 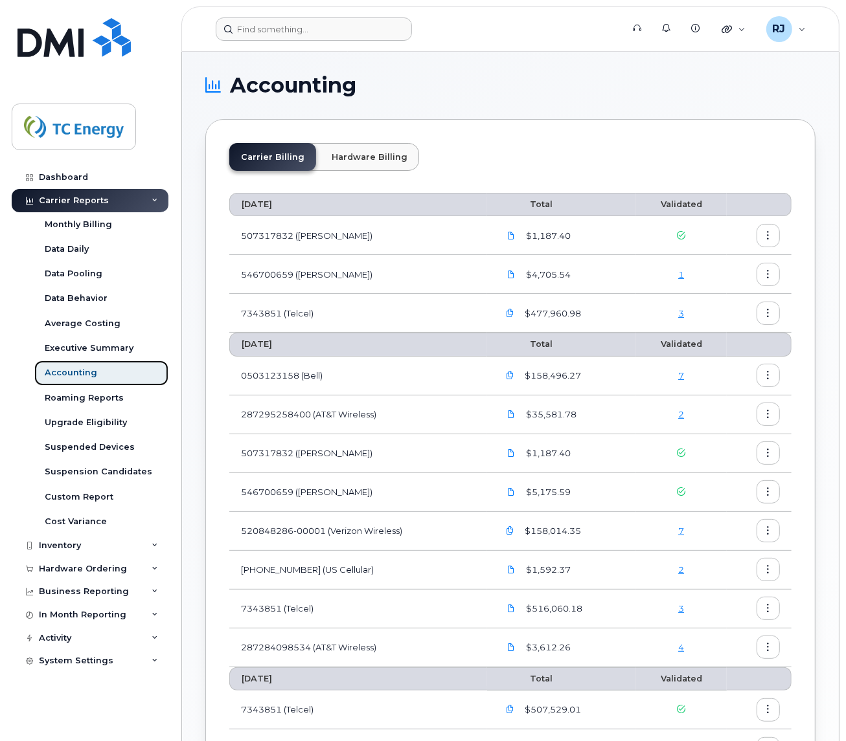 What do you see at coordinates (550, 414) in the screenshot?
I see `span: $35,581.78` at bounding box center [550, 414].